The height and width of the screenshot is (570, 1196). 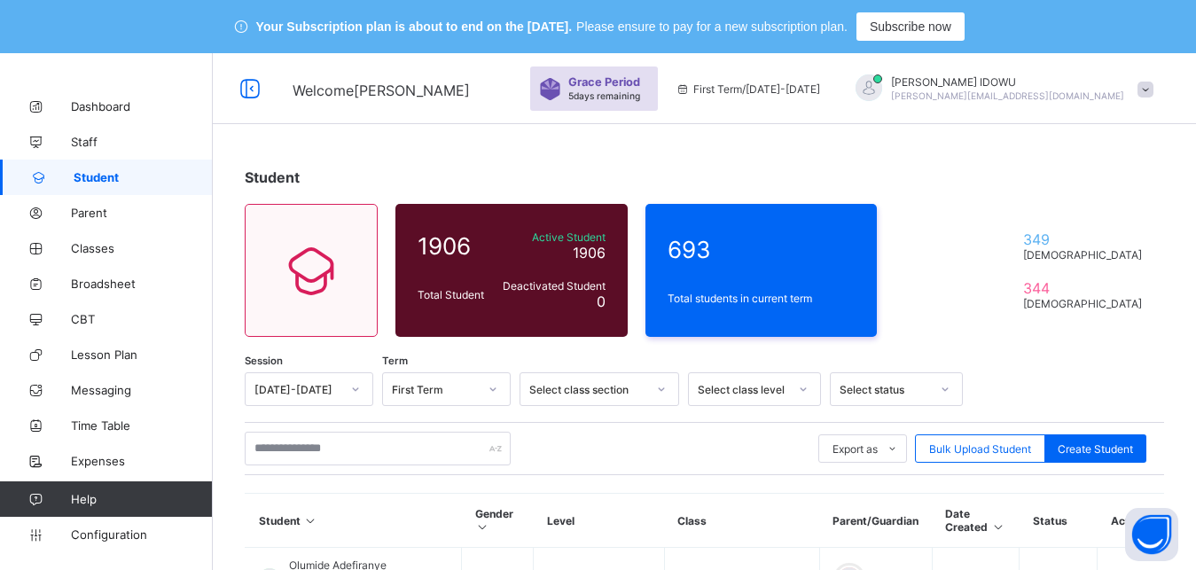 I want to click on th: Status, so click(x=1059, y=521).